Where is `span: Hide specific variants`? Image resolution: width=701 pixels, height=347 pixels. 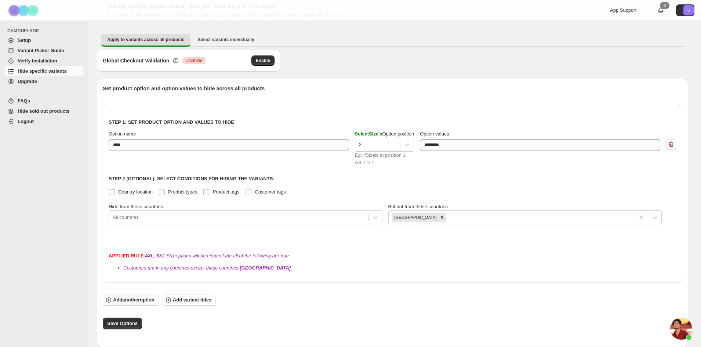 span: Hide specific variants is located at coordinates (42, 71).